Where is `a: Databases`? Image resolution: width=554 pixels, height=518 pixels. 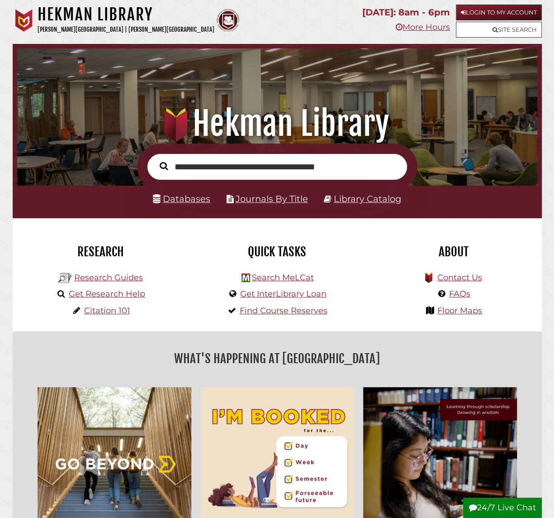 a: Databases is located at coordinates (181, 199).